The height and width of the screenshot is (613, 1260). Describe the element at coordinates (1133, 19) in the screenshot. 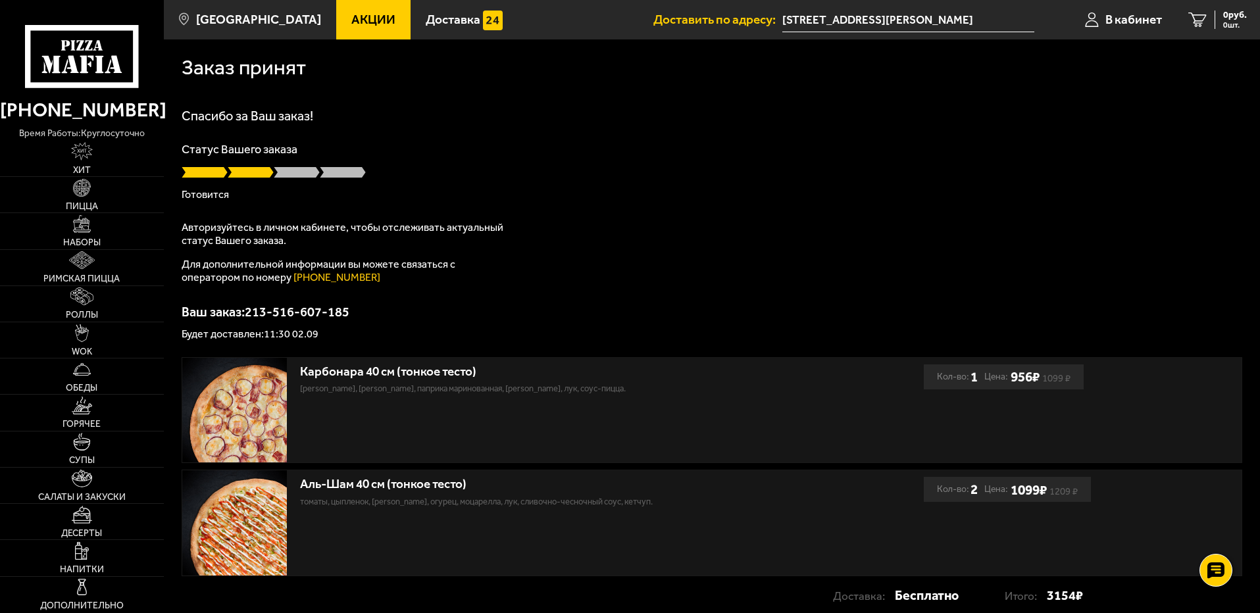

I see `span: В кабинет` at that location.